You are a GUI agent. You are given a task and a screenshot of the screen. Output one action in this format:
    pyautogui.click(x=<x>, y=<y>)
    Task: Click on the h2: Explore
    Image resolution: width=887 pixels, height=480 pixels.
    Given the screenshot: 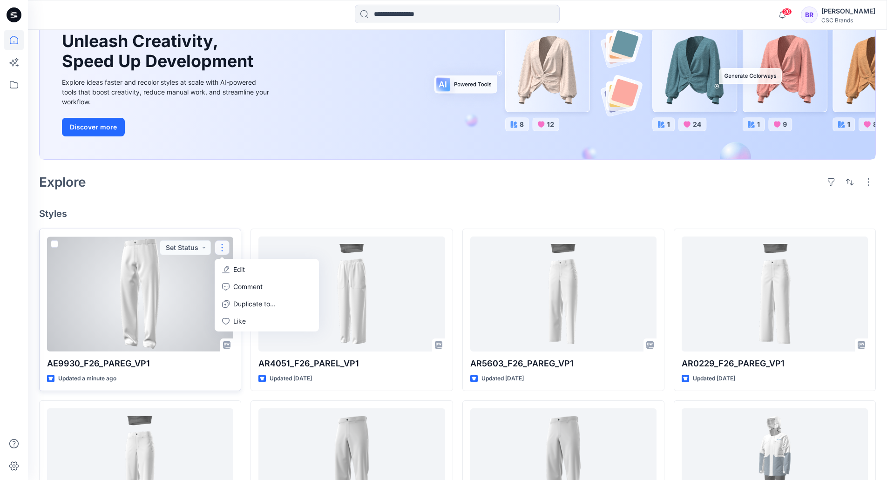 What is the action you would take?
    pyautogui.click(x=62, y=182)
    